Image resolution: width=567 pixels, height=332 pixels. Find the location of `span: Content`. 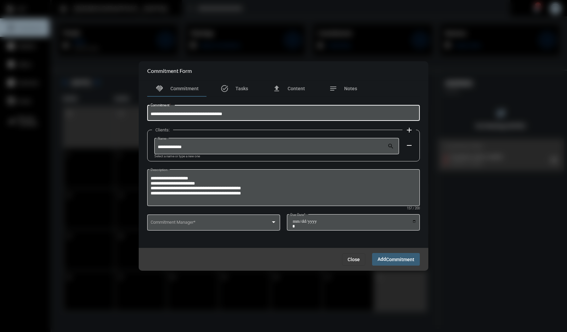

span: Content is located at coordinates (296, 89).